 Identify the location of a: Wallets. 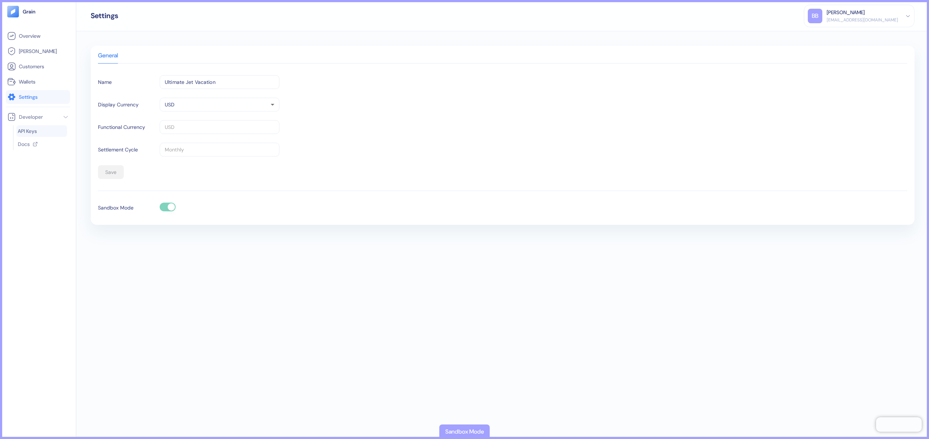
(38, 82).